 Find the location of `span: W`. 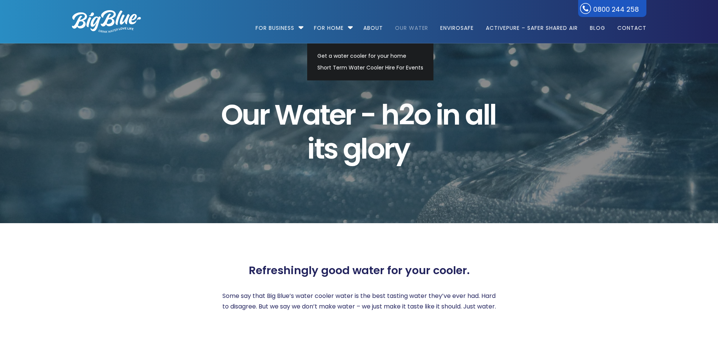

span: W is located at coordinates (288, 115).